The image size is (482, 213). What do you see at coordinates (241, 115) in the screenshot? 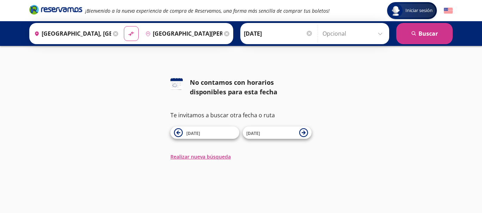
I see `p: Te invitamos a buscar otra fecha o ruta` at bounding box center [241, 115].